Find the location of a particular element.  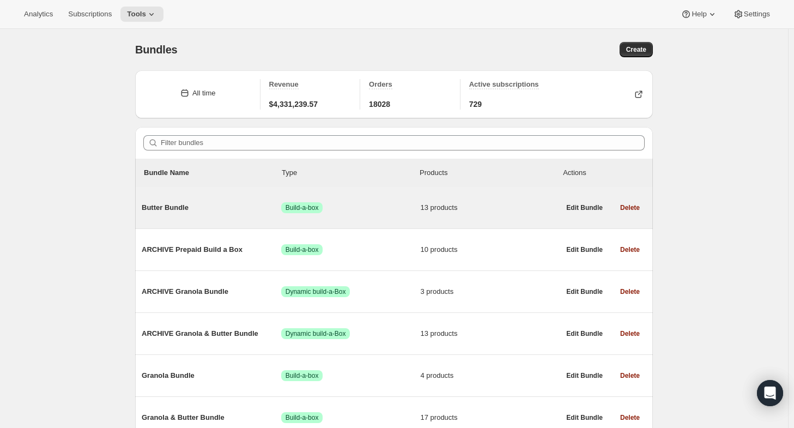

span: Active subscriptions is located at coordinates (504, 84).